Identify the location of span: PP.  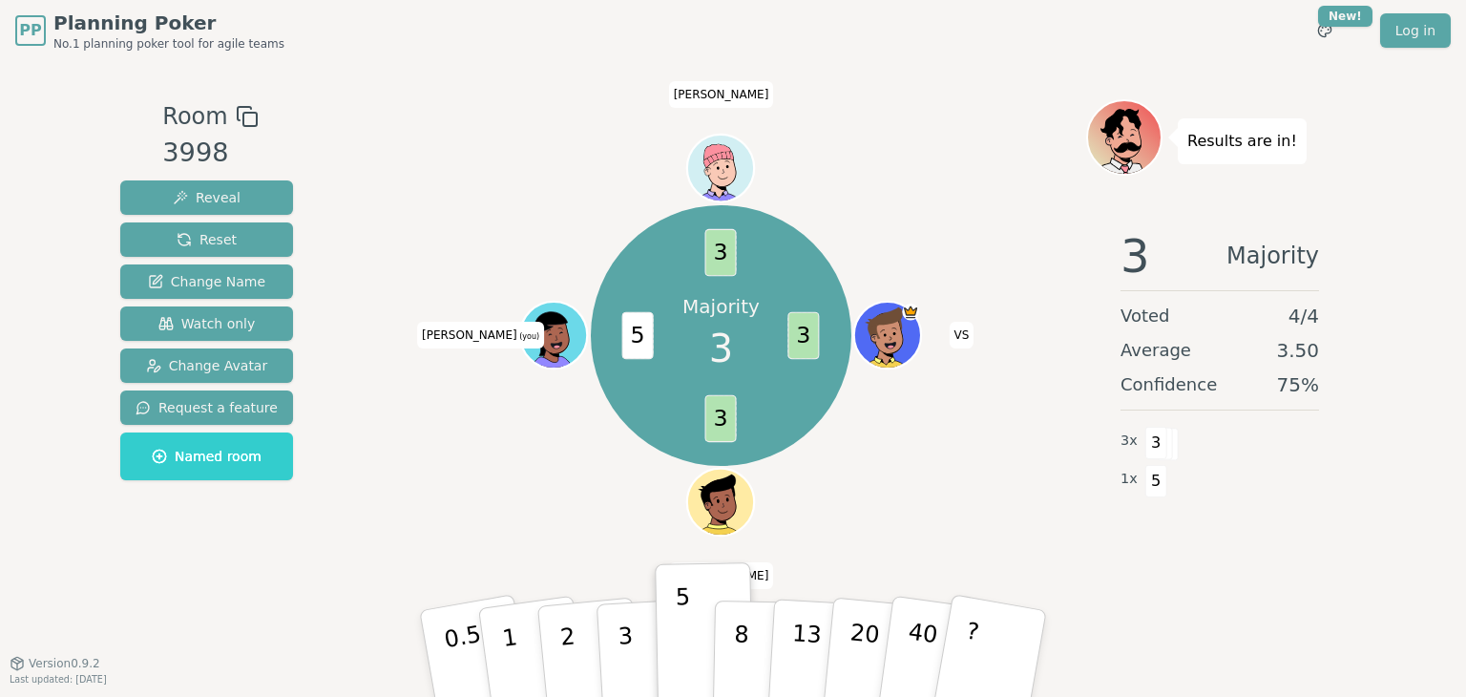
(30, 31).